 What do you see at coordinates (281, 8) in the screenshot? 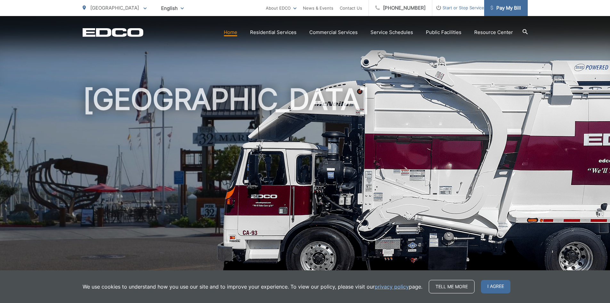
I see `a: About EDCO` at bounding box center [281, 8].